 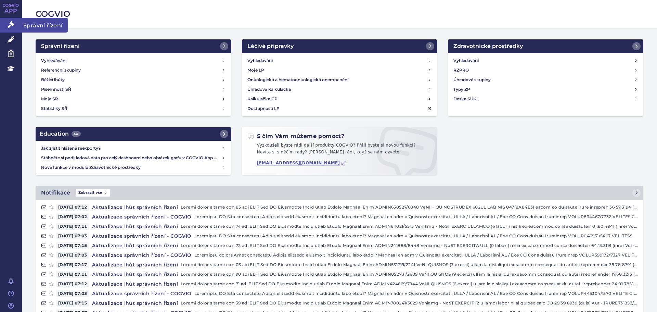 I want to click on h4: Referenční skupiny, so click(x=61, y=70).